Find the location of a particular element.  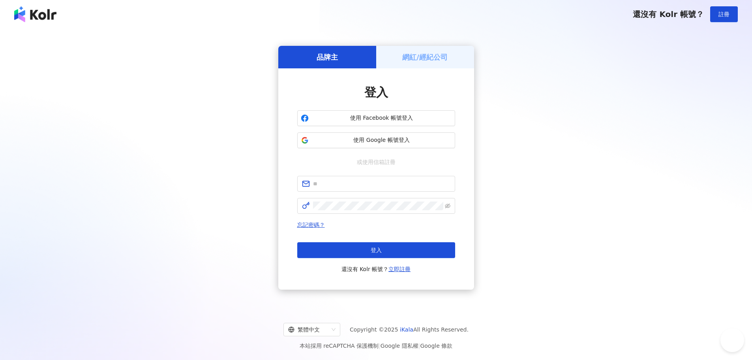

h5: 品牌主 is located at coordinates (327, 57).